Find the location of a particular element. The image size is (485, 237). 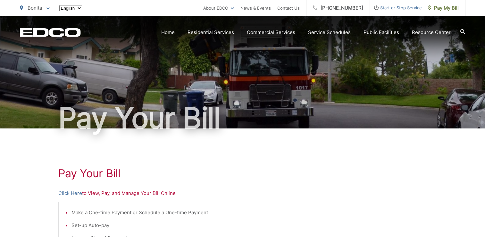

a: EDCD logo. Return to the homepage. is located at coordinates (50, 32).